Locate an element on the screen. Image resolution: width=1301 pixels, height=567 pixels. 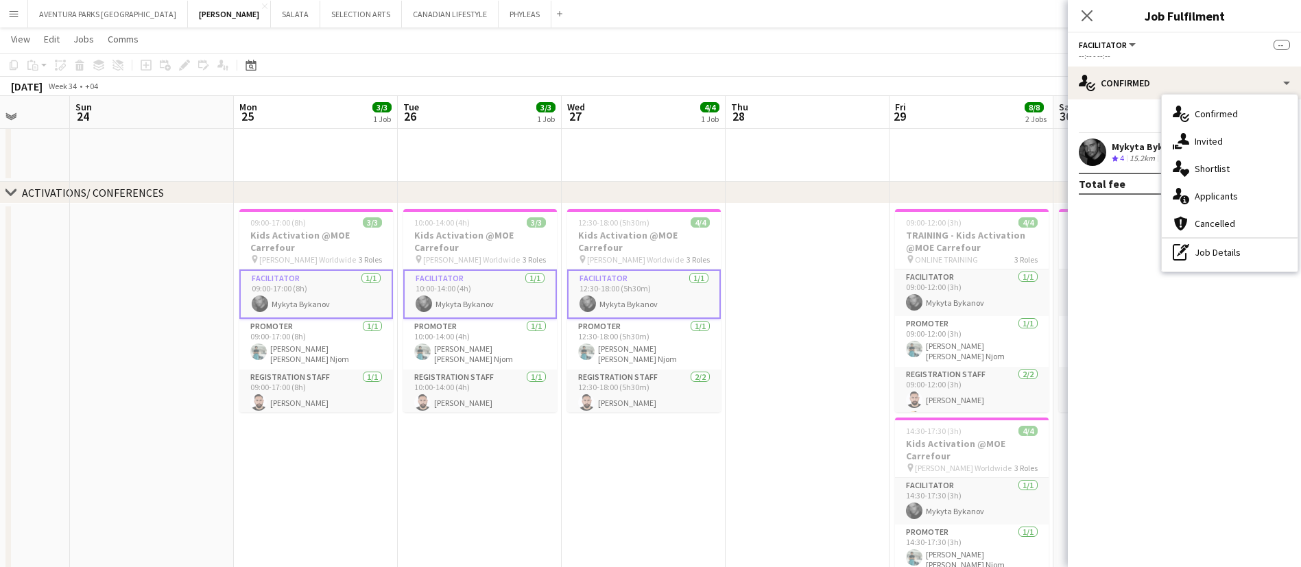
span: 27 is located at coordinates (575, 116).